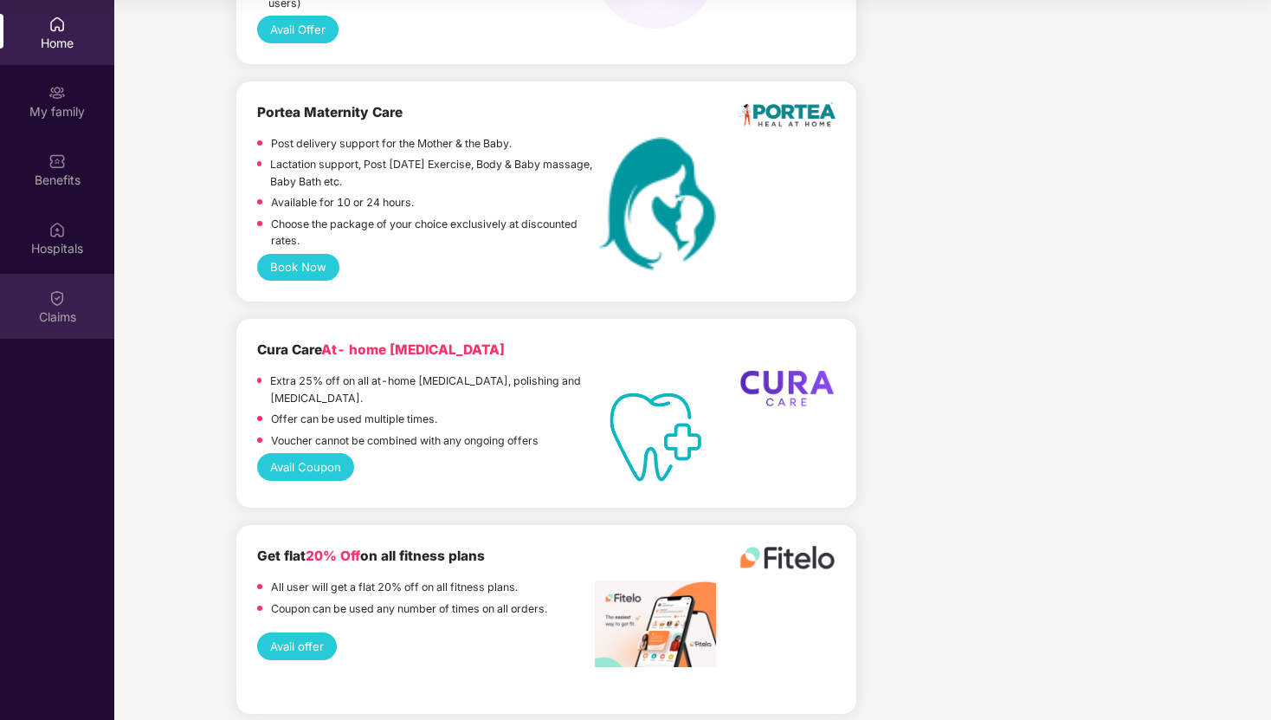 This screenshot has width=1271, height=720. Describe the element at coordinates (394, 586) in the screenshot. I see `p: All user will get a flat 20% off on all fitness plans.` at that location.